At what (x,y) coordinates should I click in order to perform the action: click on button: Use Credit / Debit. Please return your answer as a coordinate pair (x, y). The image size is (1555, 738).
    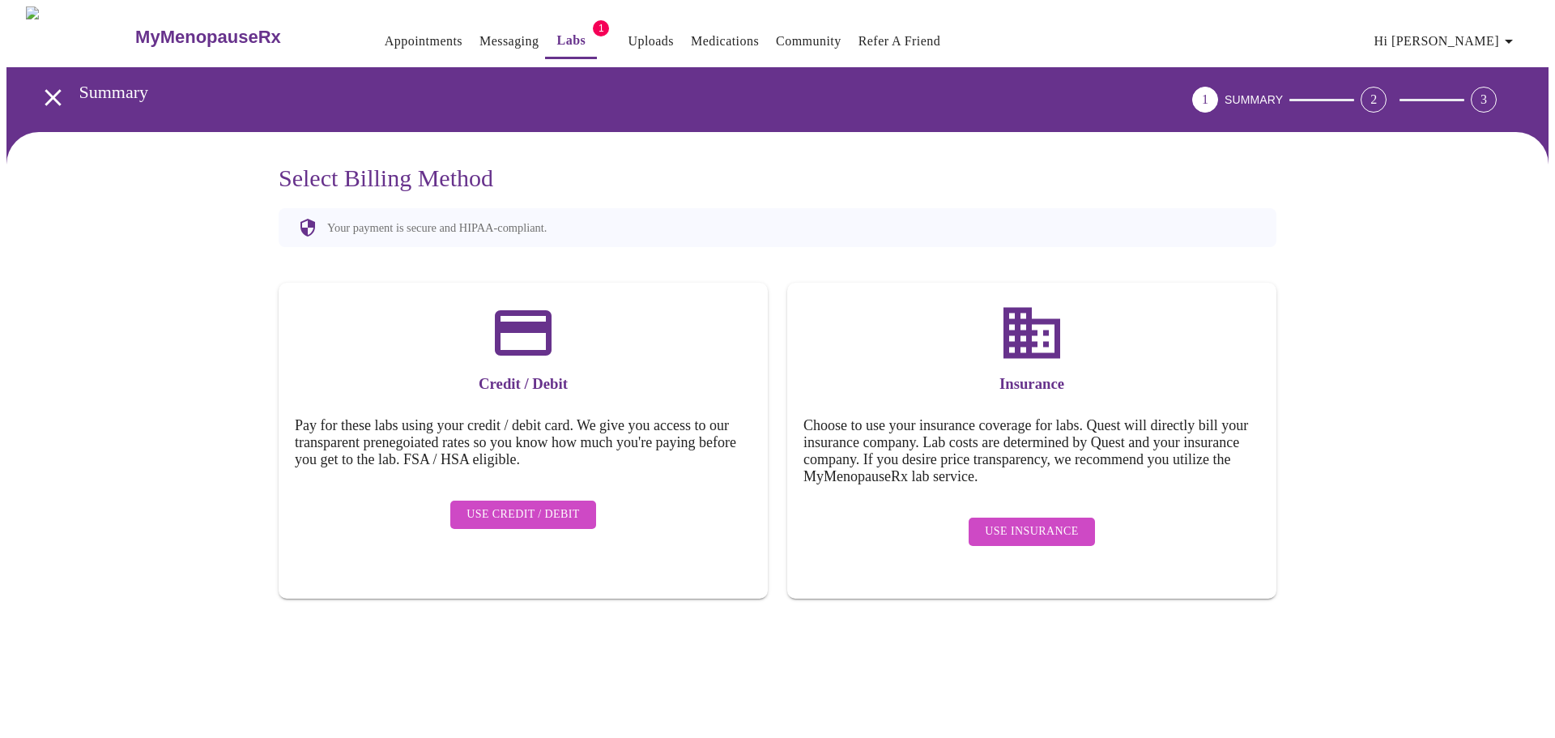
    Looking at the image, I should click on (523, 514).